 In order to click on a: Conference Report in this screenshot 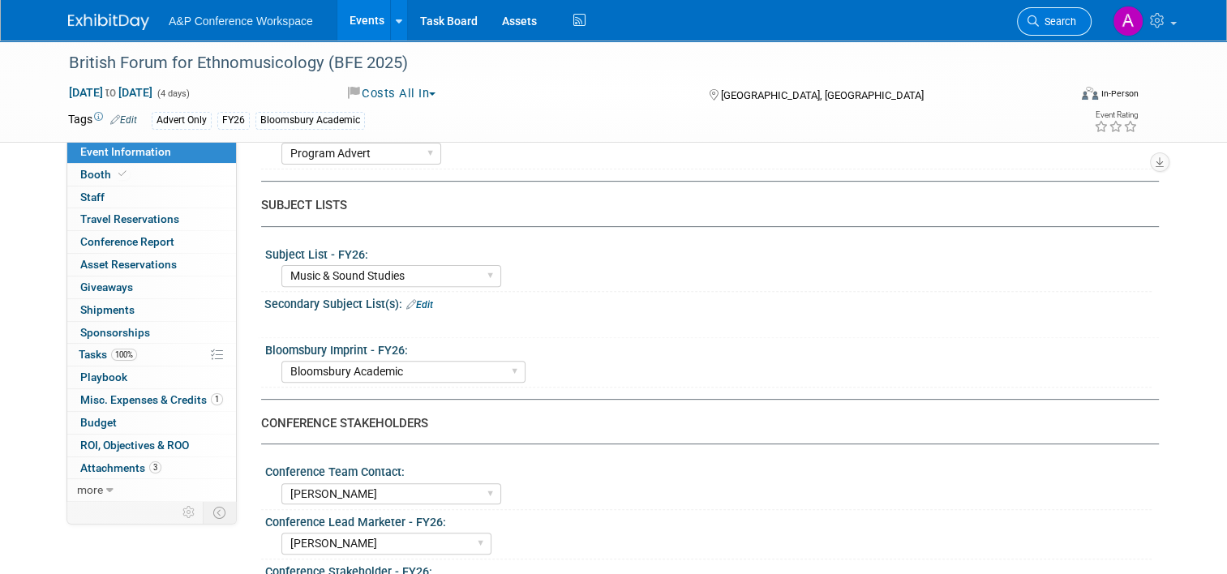, I will do `click(152, 242)`.